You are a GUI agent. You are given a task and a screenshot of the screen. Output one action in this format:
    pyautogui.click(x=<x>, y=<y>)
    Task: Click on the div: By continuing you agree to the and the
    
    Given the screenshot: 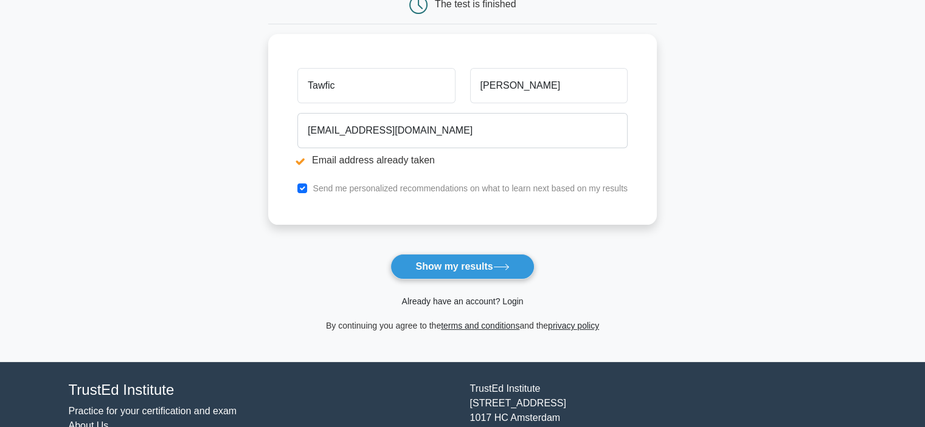 What is the action you would take?
    pyautogui.click(x=462, y=326)
    